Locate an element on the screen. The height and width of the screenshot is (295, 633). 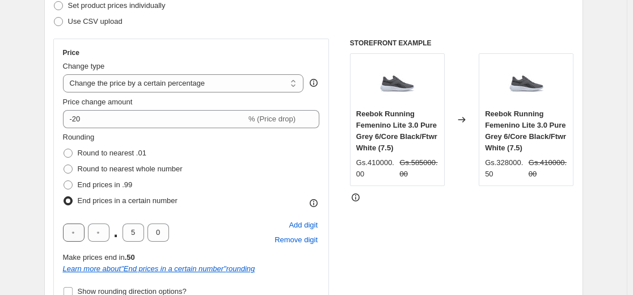
span: Set product prices individually is located at coordinates (117, 5).